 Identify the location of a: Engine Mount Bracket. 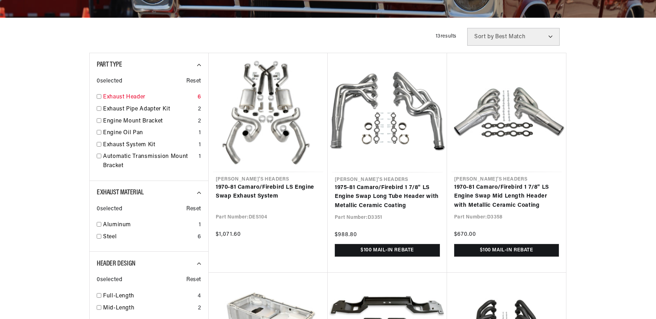
(149, 121).